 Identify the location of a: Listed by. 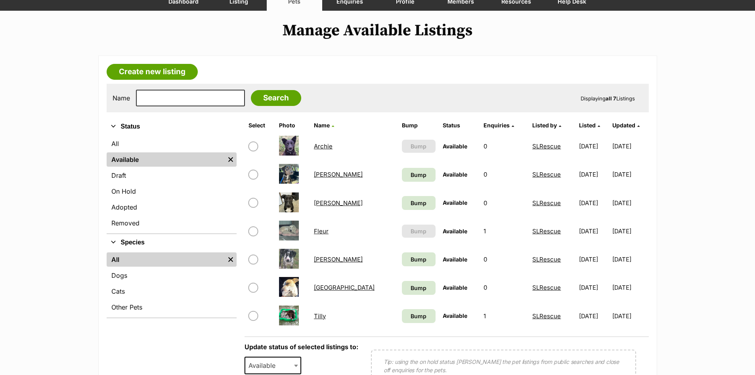
(547, 125).